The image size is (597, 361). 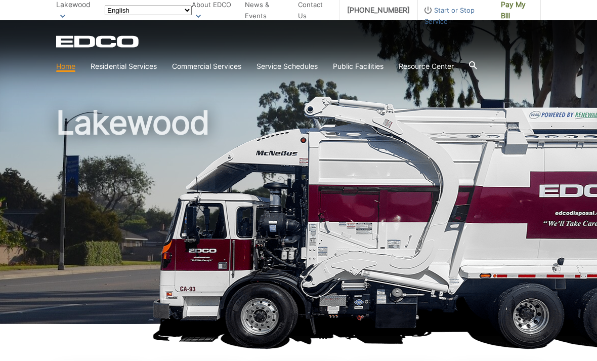 What do you see at coordinates (148, 10) in the screenshot?
I see `select: Select a language` at bounding box center [148, 10].